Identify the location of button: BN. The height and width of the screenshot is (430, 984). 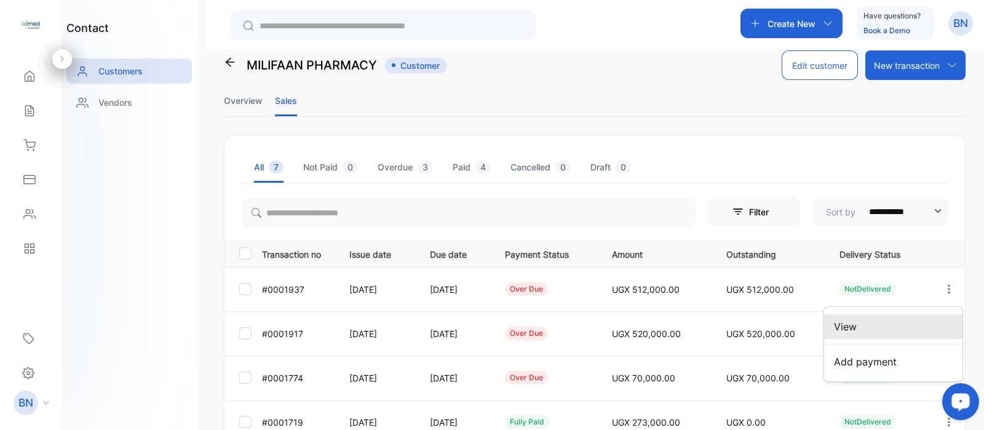
(961, 23).